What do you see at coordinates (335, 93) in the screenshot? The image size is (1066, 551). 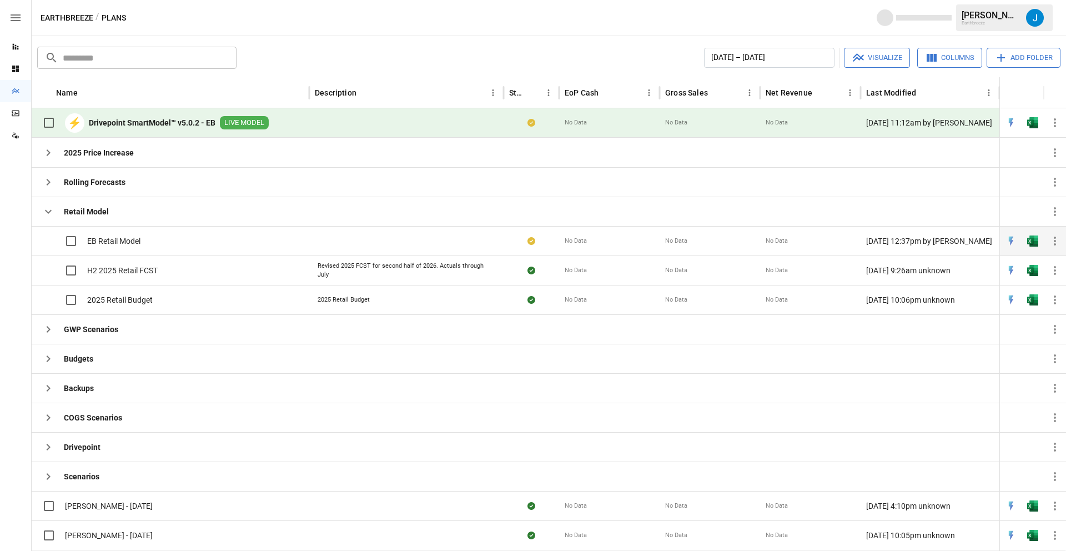 I see `div: Description` at bounding box center [335, 93].